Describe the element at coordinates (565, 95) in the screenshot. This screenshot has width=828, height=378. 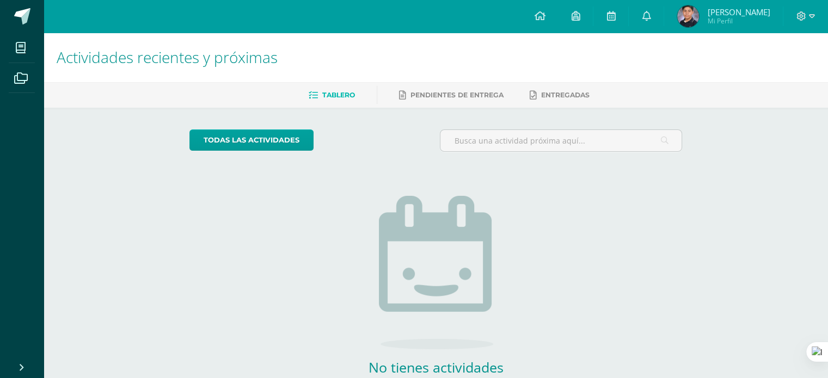
I see `span: Entregadas` at that location.